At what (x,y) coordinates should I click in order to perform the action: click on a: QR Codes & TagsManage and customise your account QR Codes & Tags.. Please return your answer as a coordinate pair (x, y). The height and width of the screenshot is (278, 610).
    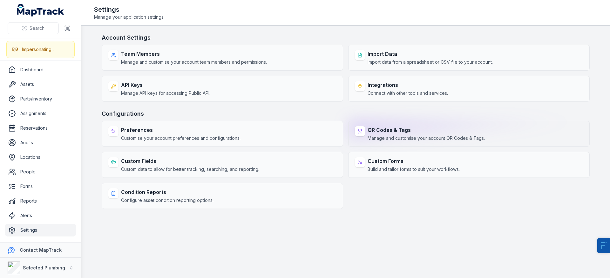
    Looking at the image, I should click on (469, 134).